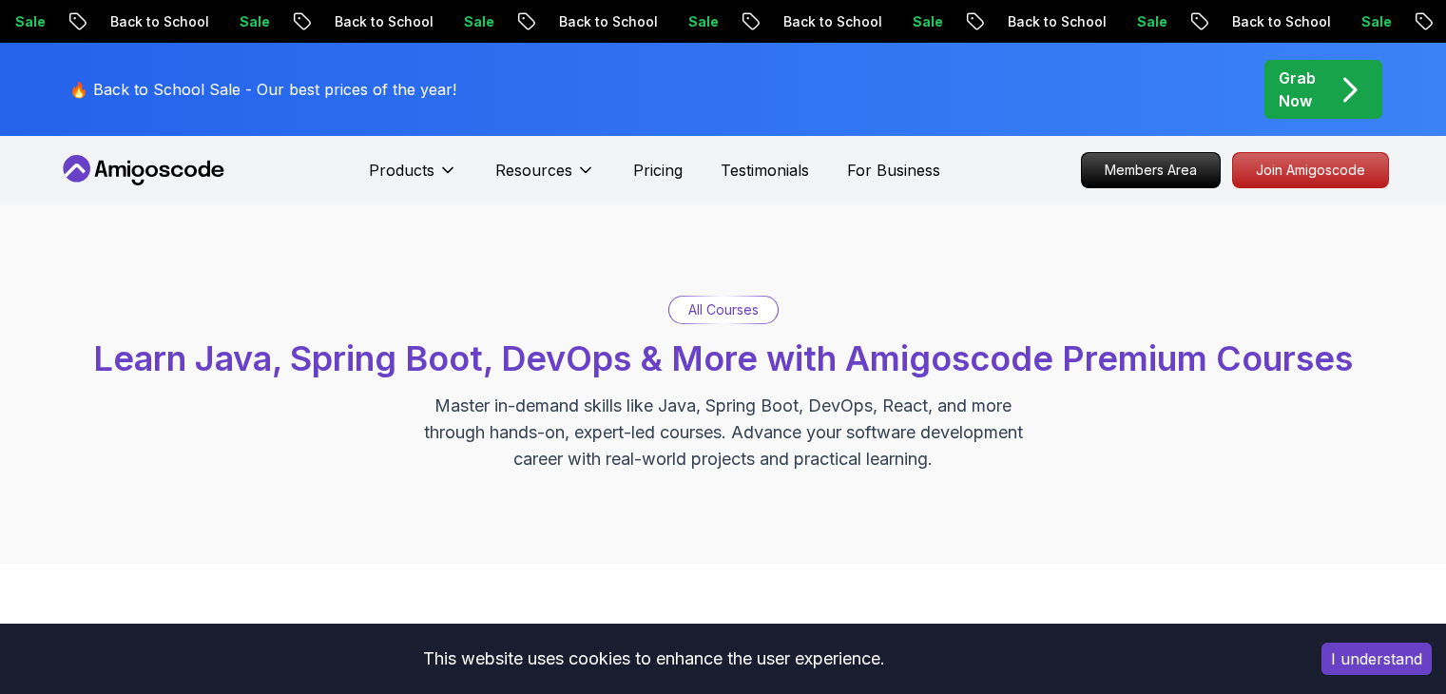  What do you see at coordinates (764, 170) in the screenshot?
I see `a: Testimonials` at bounding box center [764, 170].